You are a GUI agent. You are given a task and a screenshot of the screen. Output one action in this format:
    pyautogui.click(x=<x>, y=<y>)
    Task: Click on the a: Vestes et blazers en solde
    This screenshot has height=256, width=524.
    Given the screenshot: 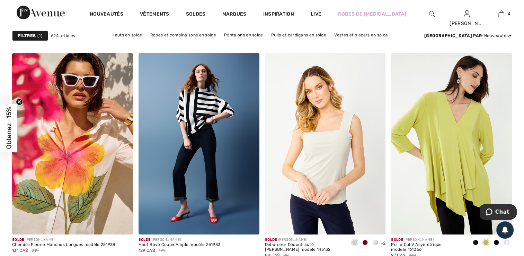 What is the action you would take?
    pyautogui.click(x=361, y=35)
    